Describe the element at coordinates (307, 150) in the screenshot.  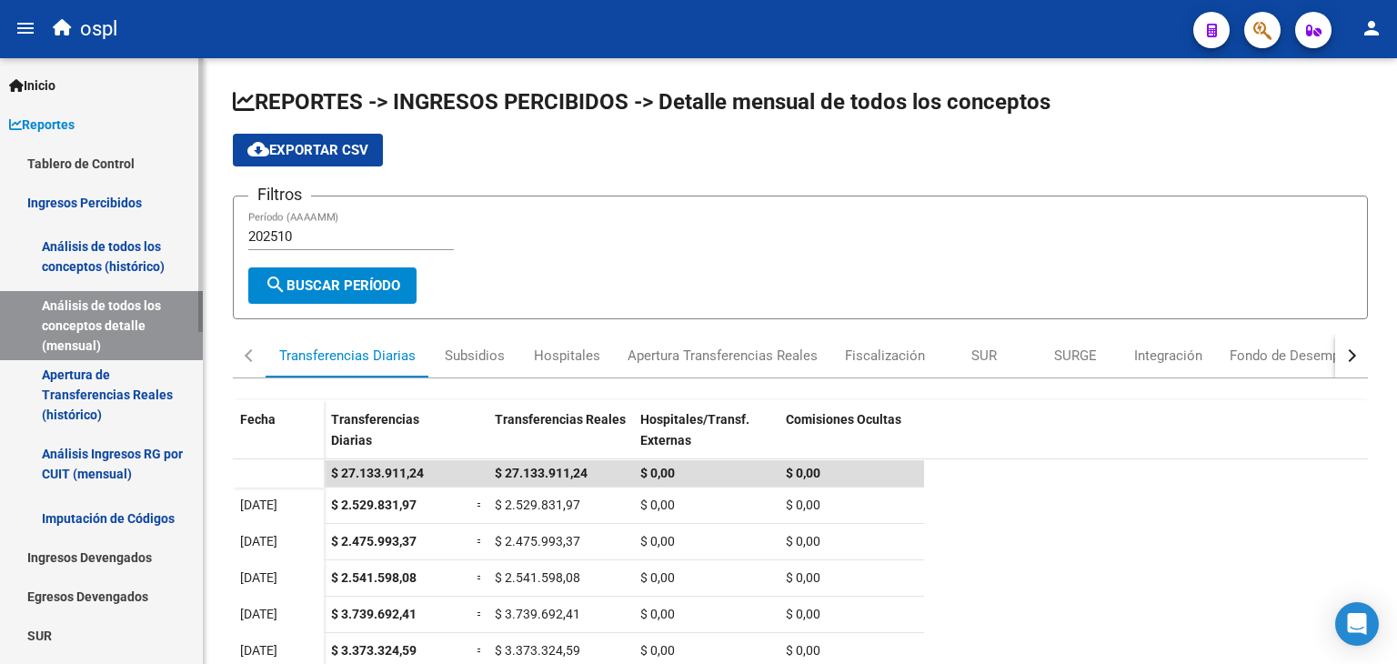
I see `span: Exportar CSV` at that location.